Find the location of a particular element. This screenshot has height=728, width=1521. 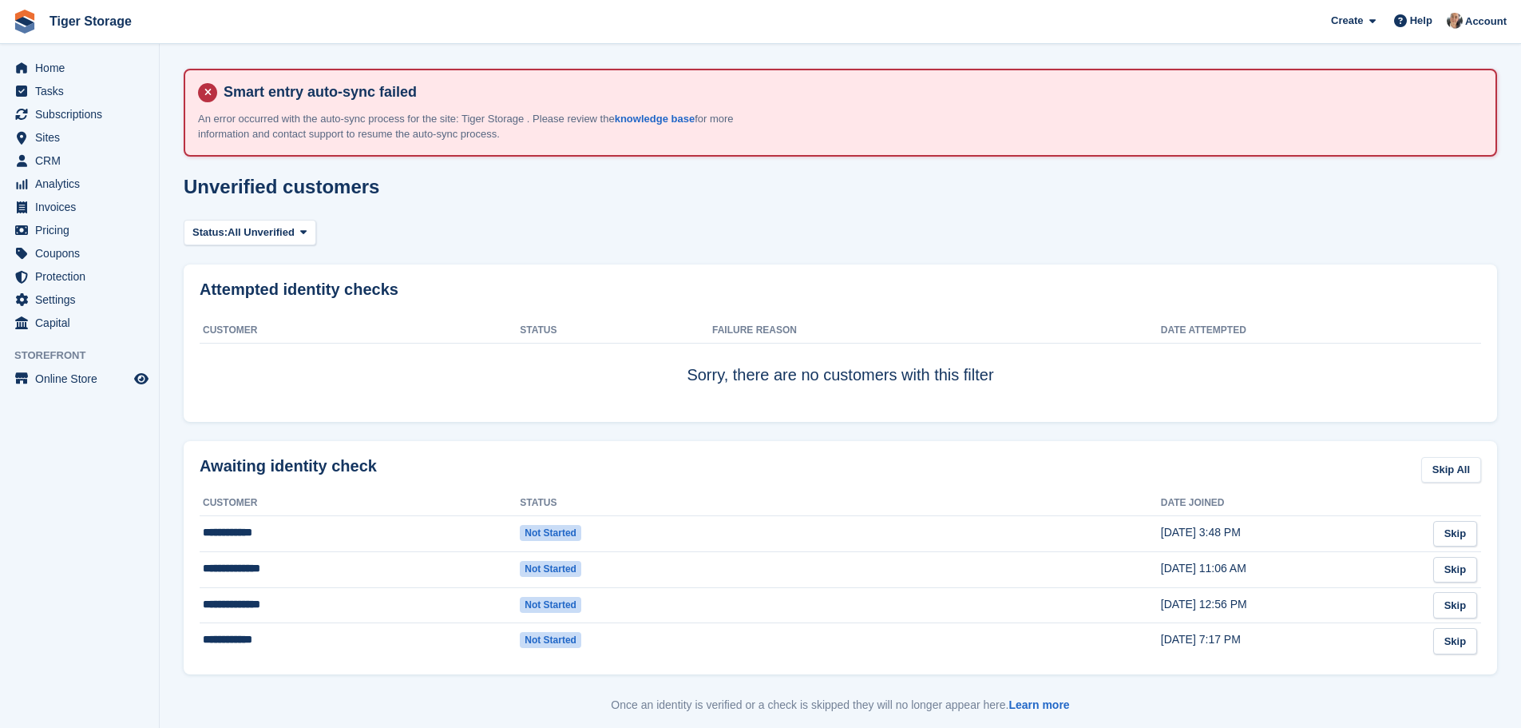

a: Learn more is located at coordinates (1039, 704).